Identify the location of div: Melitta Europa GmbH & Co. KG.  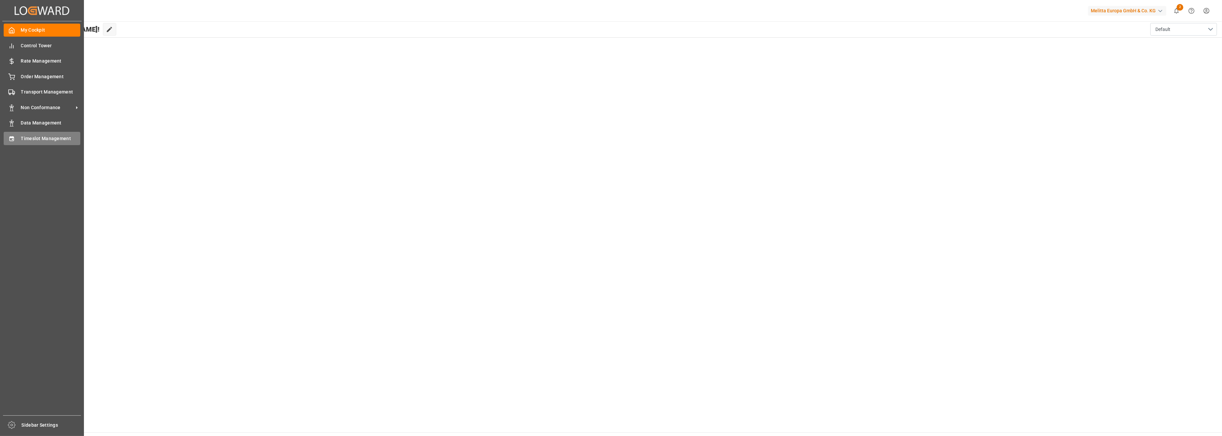
(1127, 11).